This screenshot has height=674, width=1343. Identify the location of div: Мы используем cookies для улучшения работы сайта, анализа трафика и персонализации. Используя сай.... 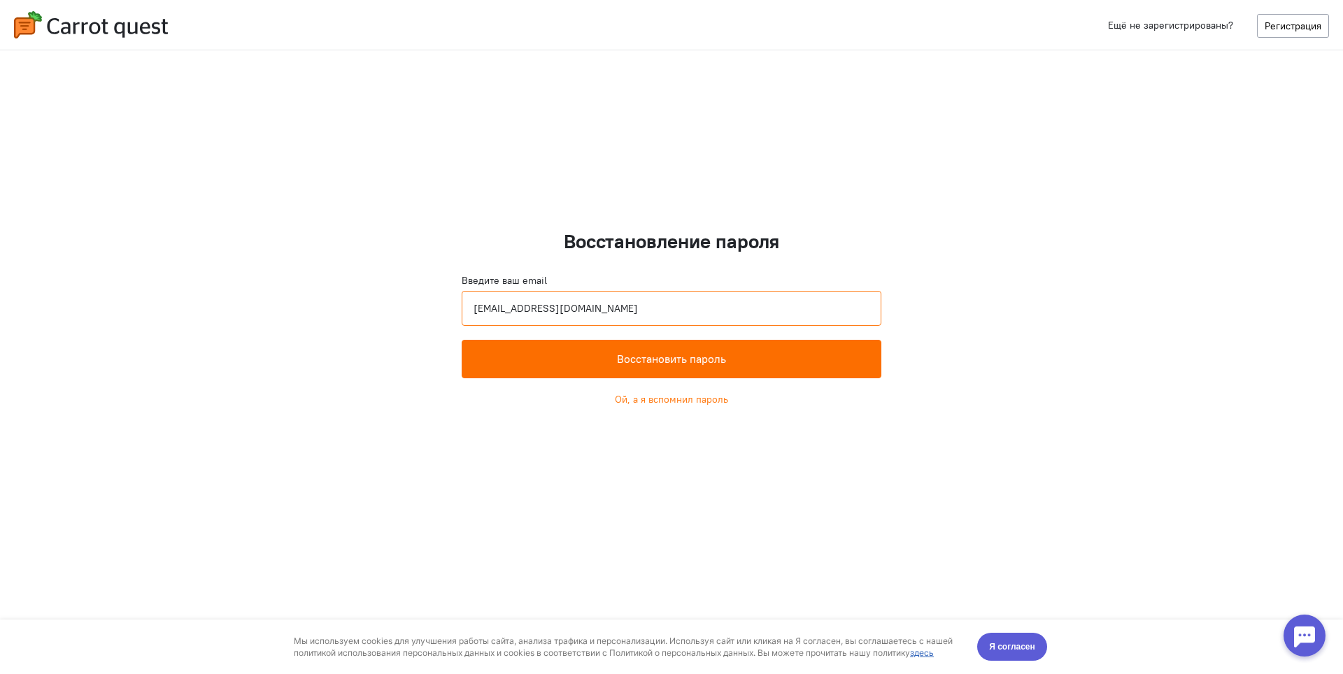
(627, 27).